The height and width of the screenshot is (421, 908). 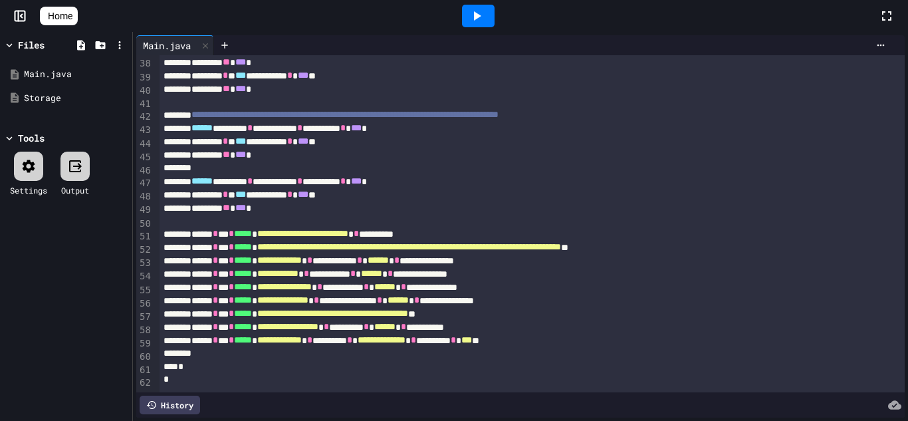 I want to click on div: 40, so click(x=144, y=91).